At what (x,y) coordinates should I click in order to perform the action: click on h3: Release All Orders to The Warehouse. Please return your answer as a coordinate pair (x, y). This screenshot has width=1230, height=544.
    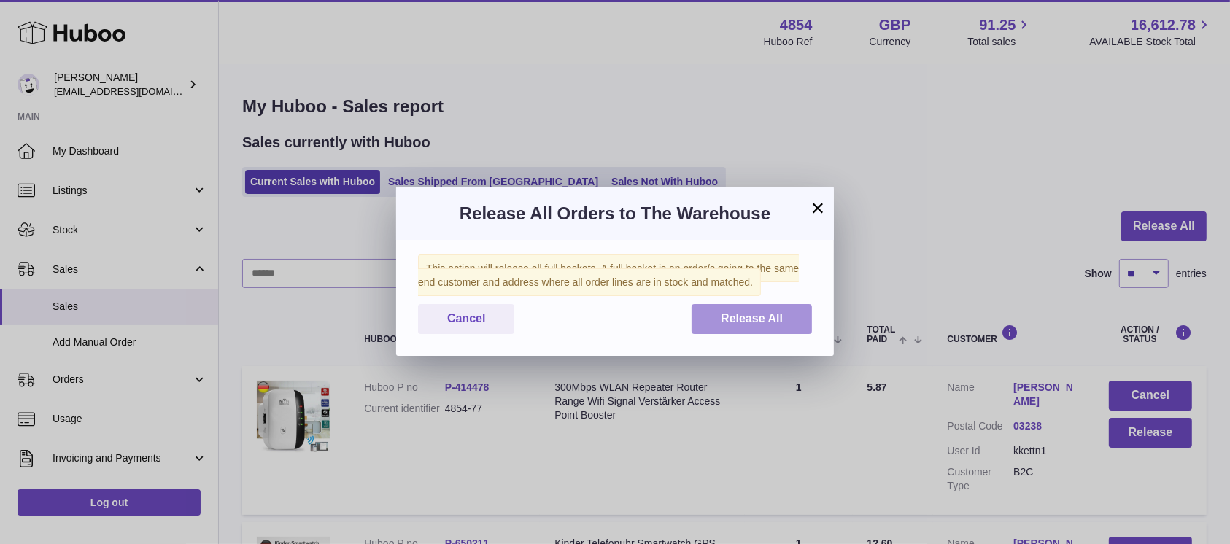
    Looking at the image, I should click on (615, 214).